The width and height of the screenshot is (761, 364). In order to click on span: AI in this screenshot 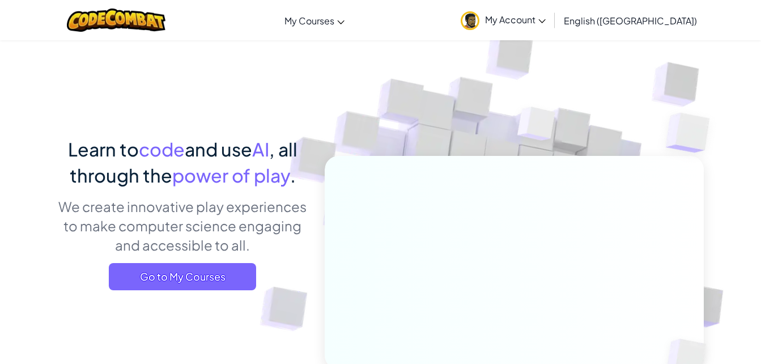, I will do `click(260, 149)`.